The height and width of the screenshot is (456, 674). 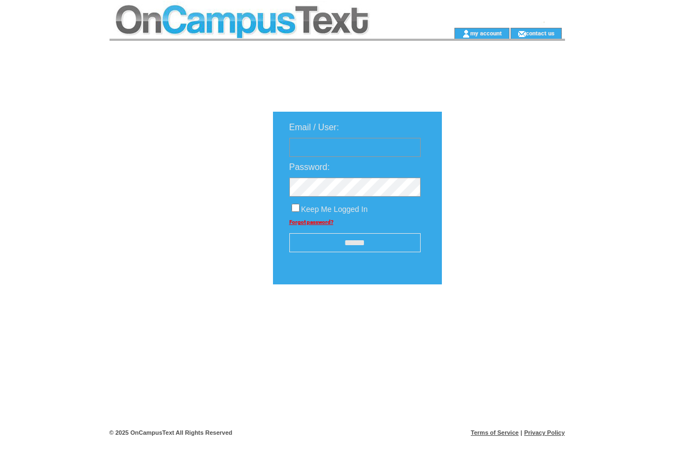 I want to click on span: Keep Me Logged In, so click(x=334, y=209).